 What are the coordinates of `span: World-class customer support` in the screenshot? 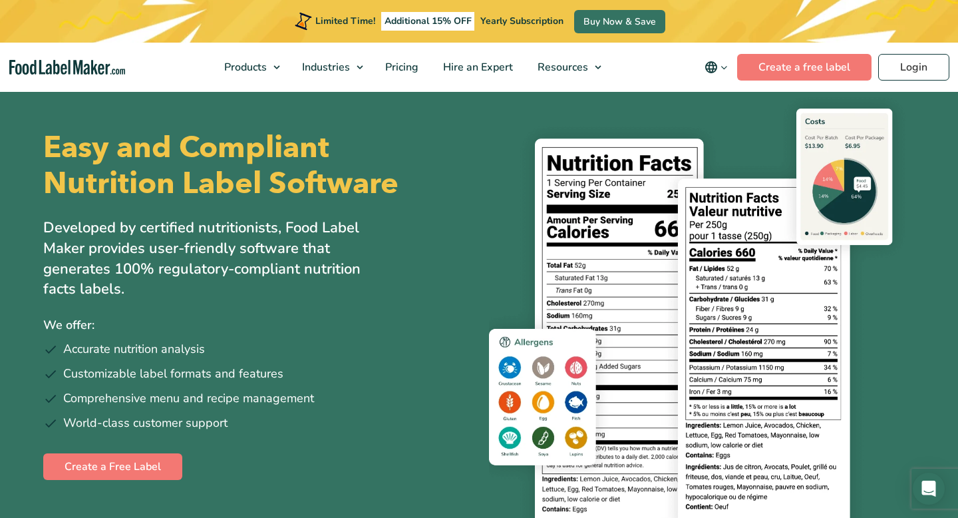 It's located at (145, 423).